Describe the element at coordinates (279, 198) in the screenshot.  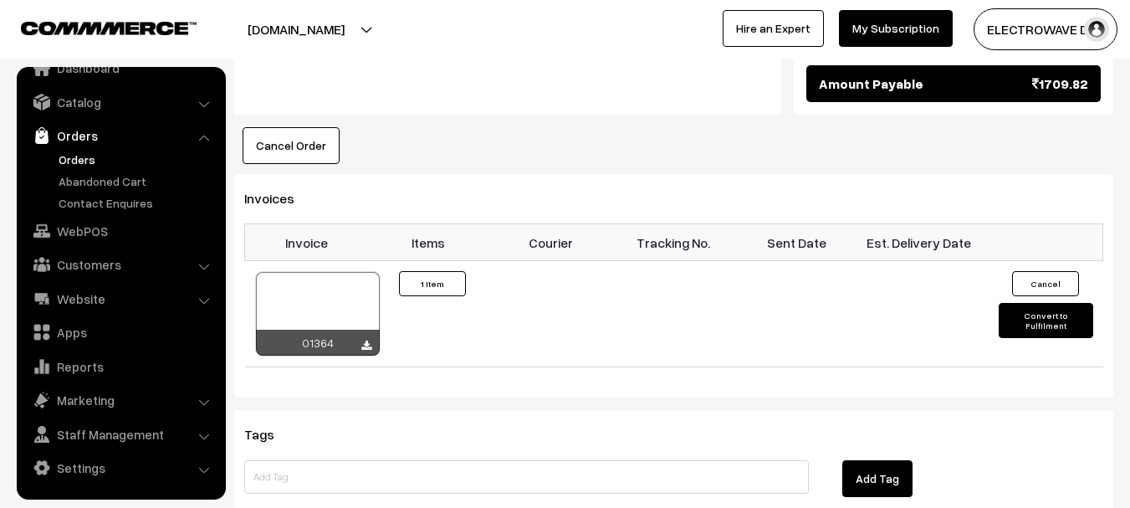
I see `span: Invoices` at that location.